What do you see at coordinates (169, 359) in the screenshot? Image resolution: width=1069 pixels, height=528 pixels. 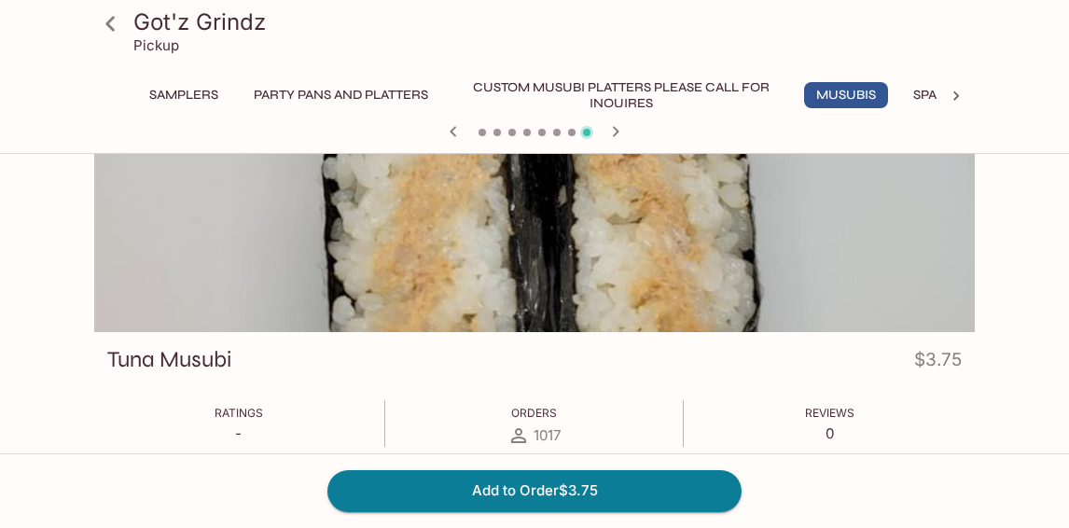 I see `h3: Tuna Musubi` at bounding box center [169, 359].